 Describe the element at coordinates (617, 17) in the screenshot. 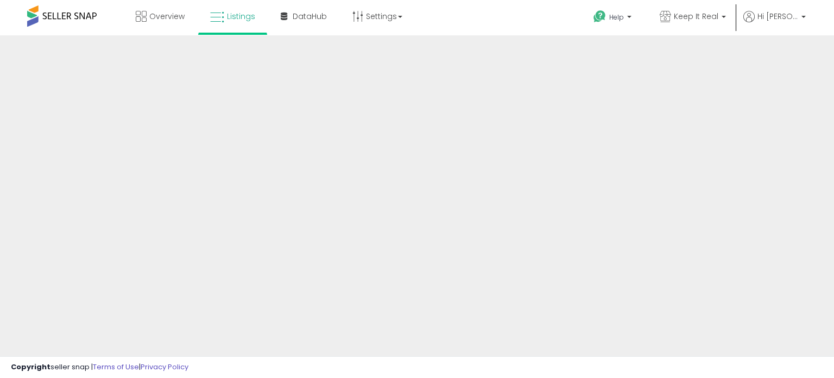

I see `span: Help` at that location.